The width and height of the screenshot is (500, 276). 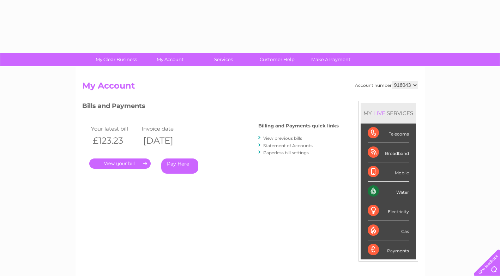 I want to click on a: My Account, so click(x=170, y=59).